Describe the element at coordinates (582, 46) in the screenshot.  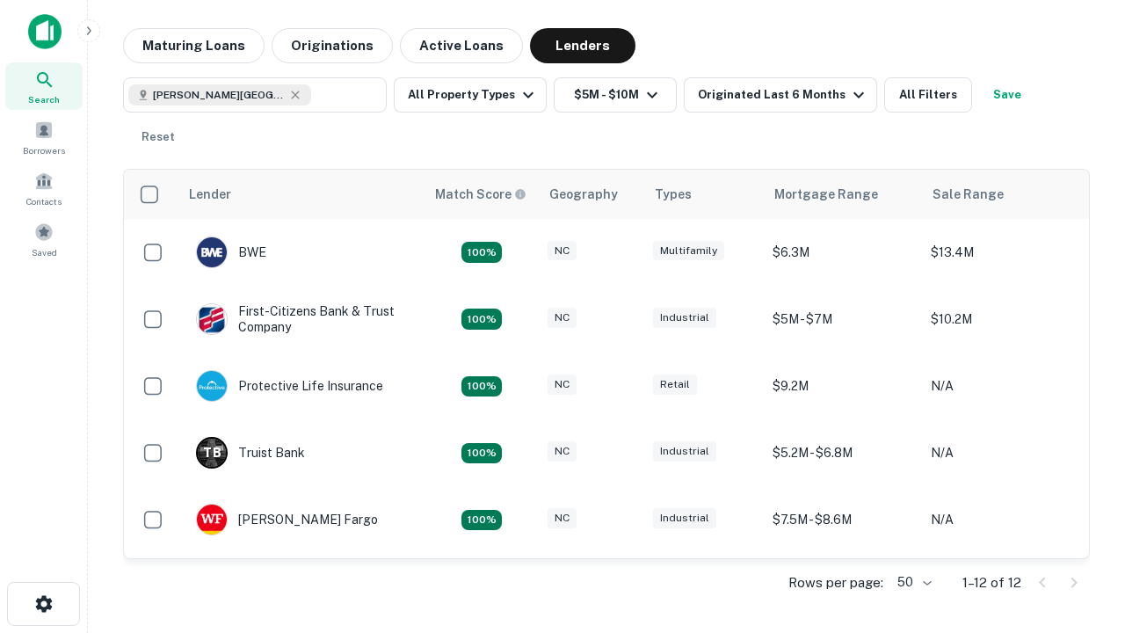
I see `button: Lenders` at that location.